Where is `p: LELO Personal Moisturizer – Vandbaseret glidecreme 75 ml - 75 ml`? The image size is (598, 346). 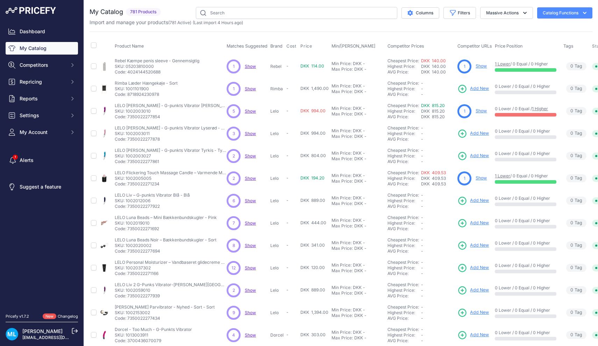
p: LELO Personal Moisturizer – Vandbaseret glidecreme 75 ml - 75 ml is located at coordinates (171, 262).